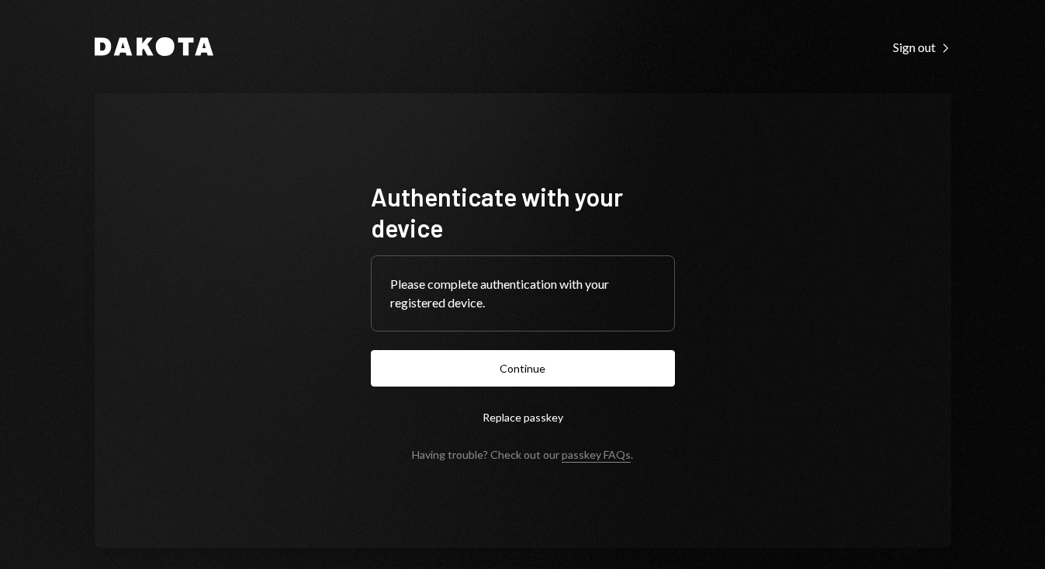  What do you see at coordinates (523, 417) in the screenshot?
I see `button: Replace passkey` at bounding box center [523, 417].